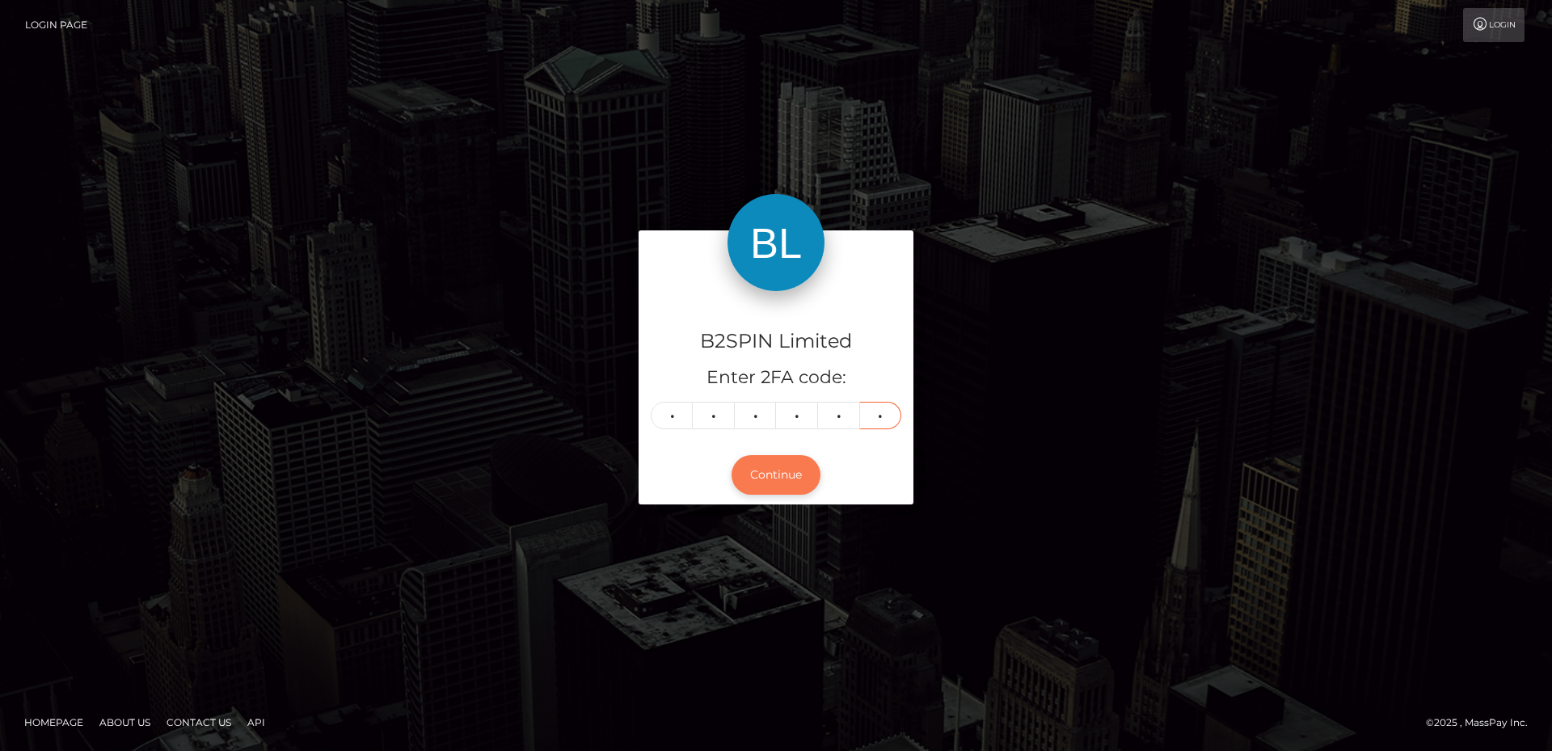  What do you see at coordinates (199, 722) in the screenshot?
I see `a: Contact Us` at bounding box center [199, 722].